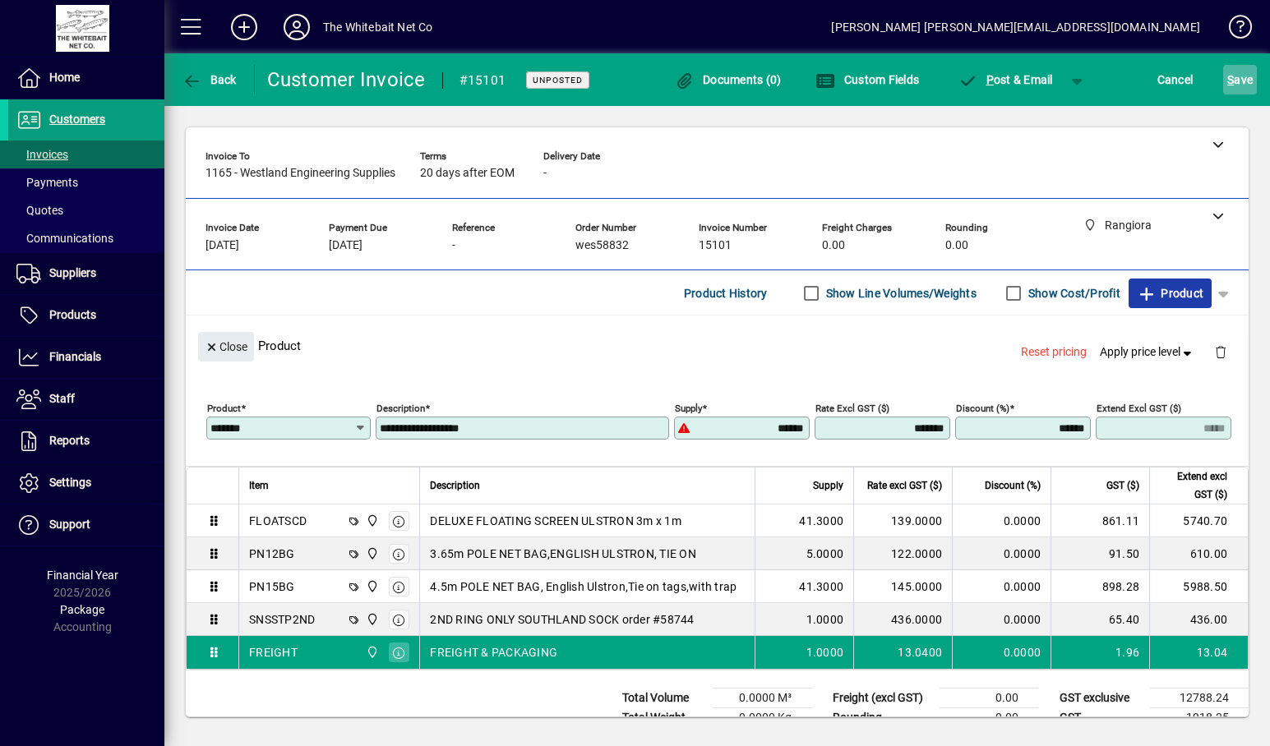 The image size is (1270, 746). What do you see at coordinates (715, 246) in the screenshot?
I see `span: 15101` at bounding box center [715, 246].